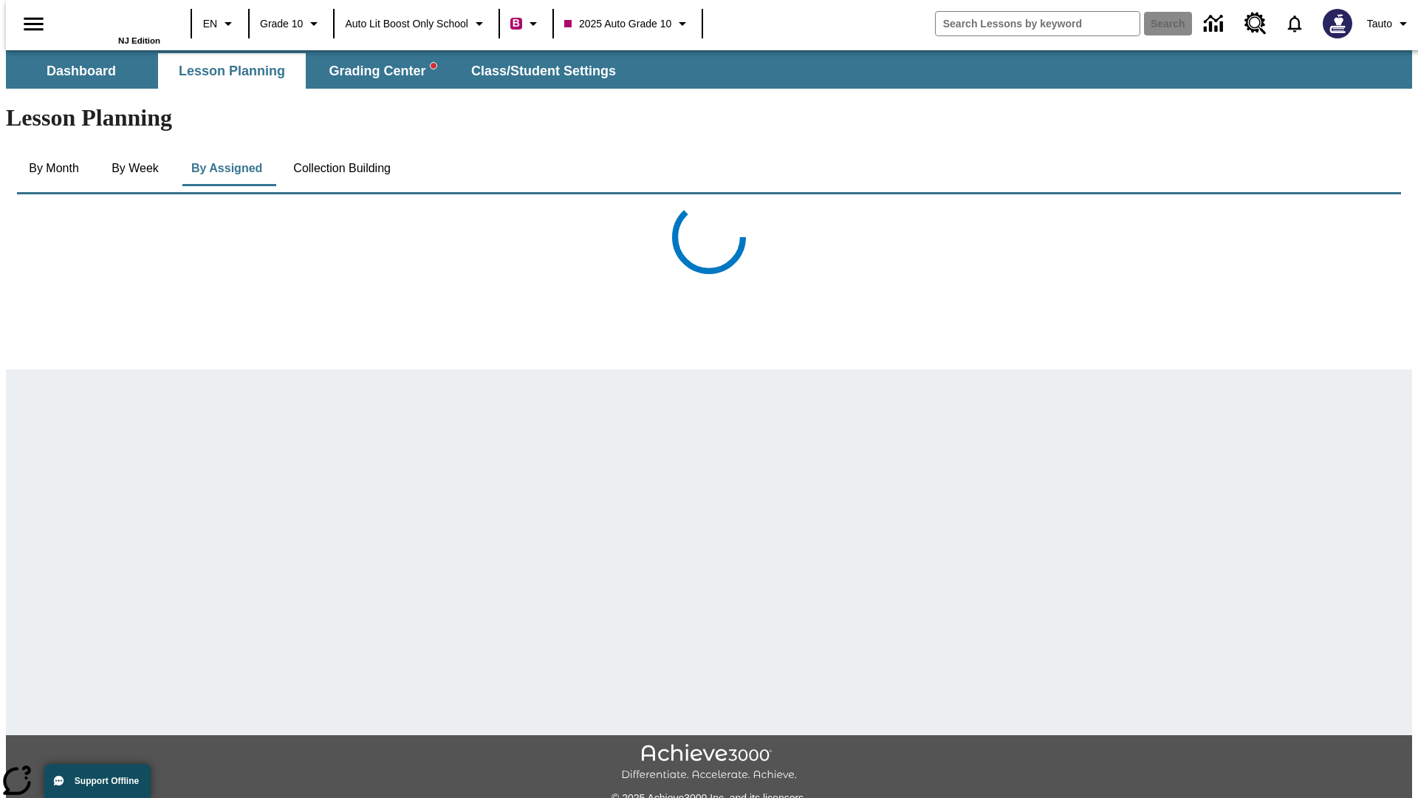 The height and width of the screenshot is (798, 1418). Describe the element at coordinates (628, 24) in the screenshot. I see `button: Class: 2025 Auto Grade 10, Select your class` at that location.